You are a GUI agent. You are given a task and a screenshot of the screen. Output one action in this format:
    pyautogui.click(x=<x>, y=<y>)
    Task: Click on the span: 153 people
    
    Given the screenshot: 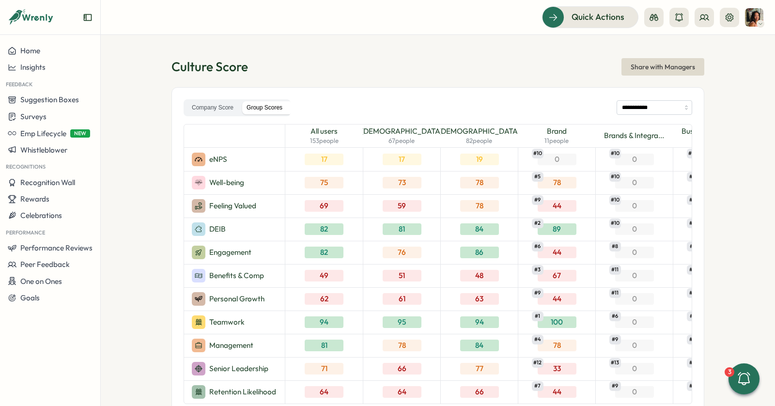 What is the action you would take?
    pyautogui.click(x=324, y=141)
    